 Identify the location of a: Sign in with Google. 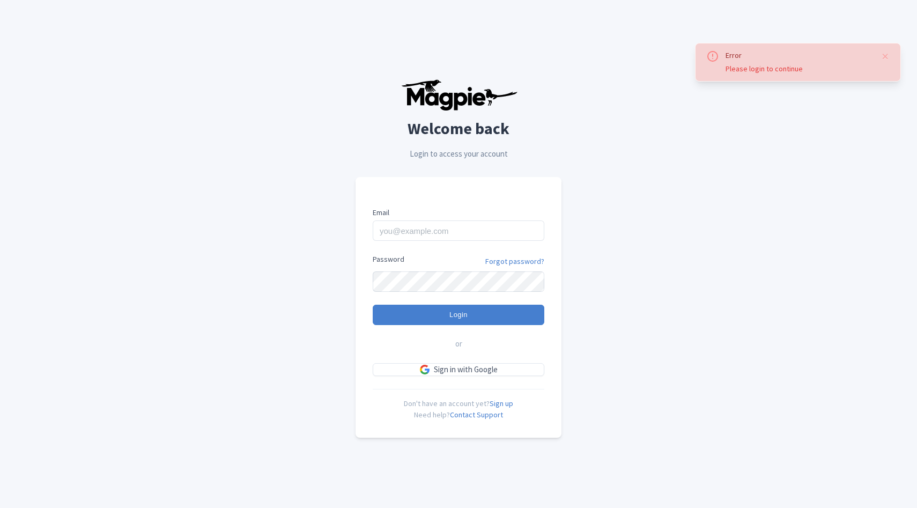
(458, 369).